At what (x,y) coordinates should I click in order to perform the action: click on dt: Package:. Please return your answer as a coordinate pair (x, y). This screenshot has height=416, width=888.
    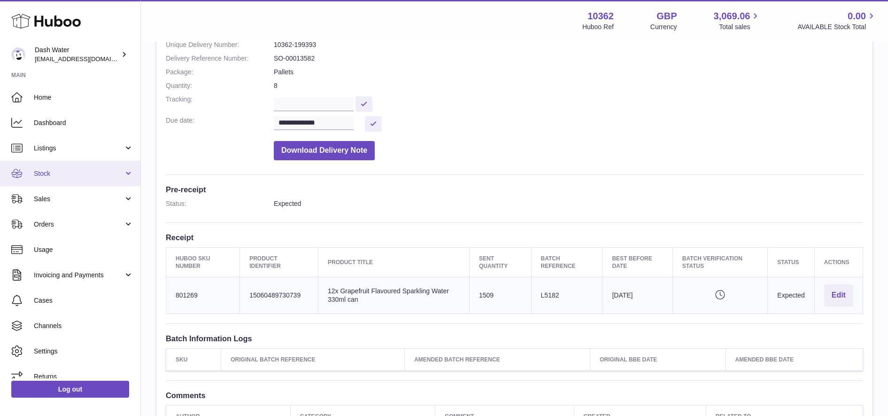
    Looking at the image, I should click on (220, 72).